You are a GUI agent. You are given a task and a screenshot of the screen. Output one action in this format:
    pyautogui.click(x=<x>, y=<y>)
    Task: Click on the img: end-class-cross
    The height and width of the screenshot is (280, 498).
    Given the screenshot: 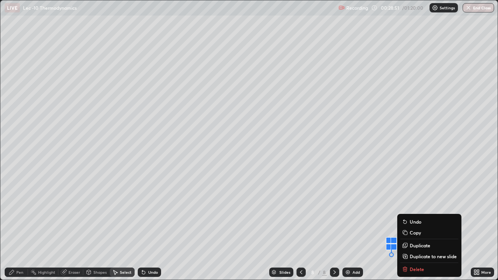 What is the action you would take?
    pyautogui.click(x=468, y=8)
    